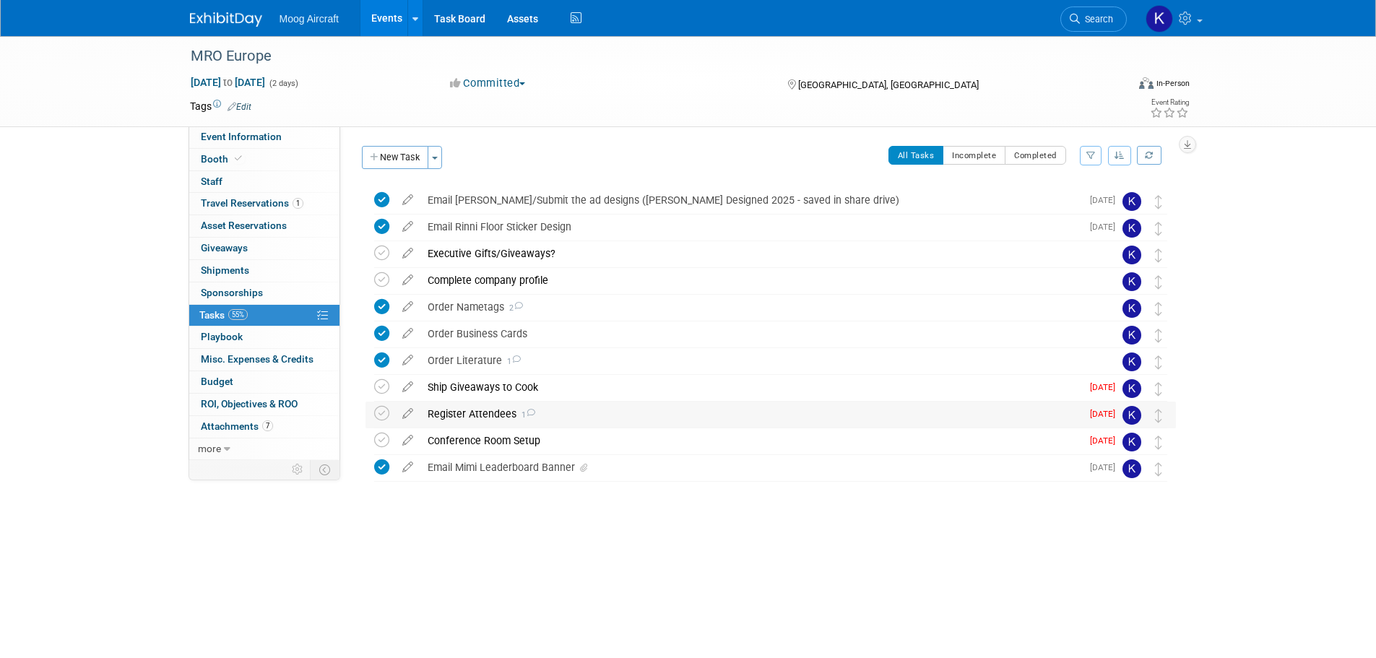 The width and height of the screenshot is (1376, 658). What do you see at coordinates (232, 293) in the screenshot?
I see `span: Sponsorships` at bounding box center [232, 293].